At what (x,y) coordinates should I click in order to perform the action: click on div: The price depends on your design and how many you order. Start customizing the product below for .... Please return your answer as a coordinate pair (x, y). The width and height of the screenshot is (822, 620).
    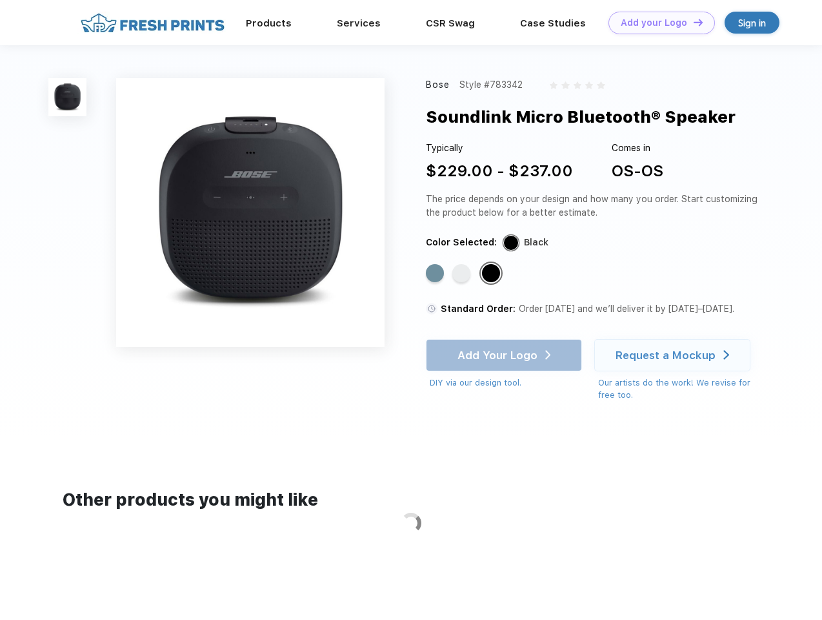
    Looking at the image, I should click on (595, 206).